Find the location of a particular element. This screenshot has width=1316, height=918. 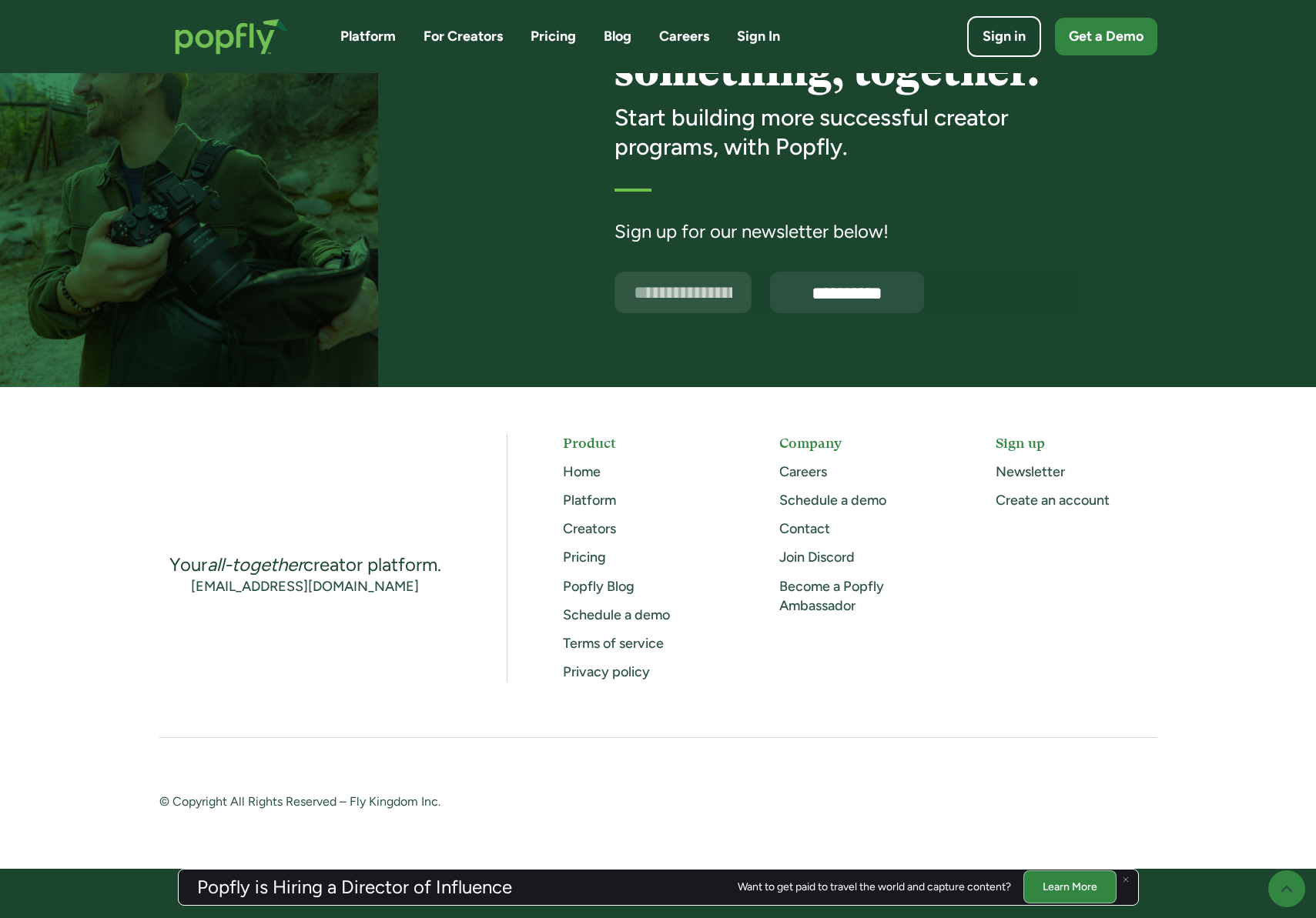

a: Popfly Blog is located at coordinates (599, 587).